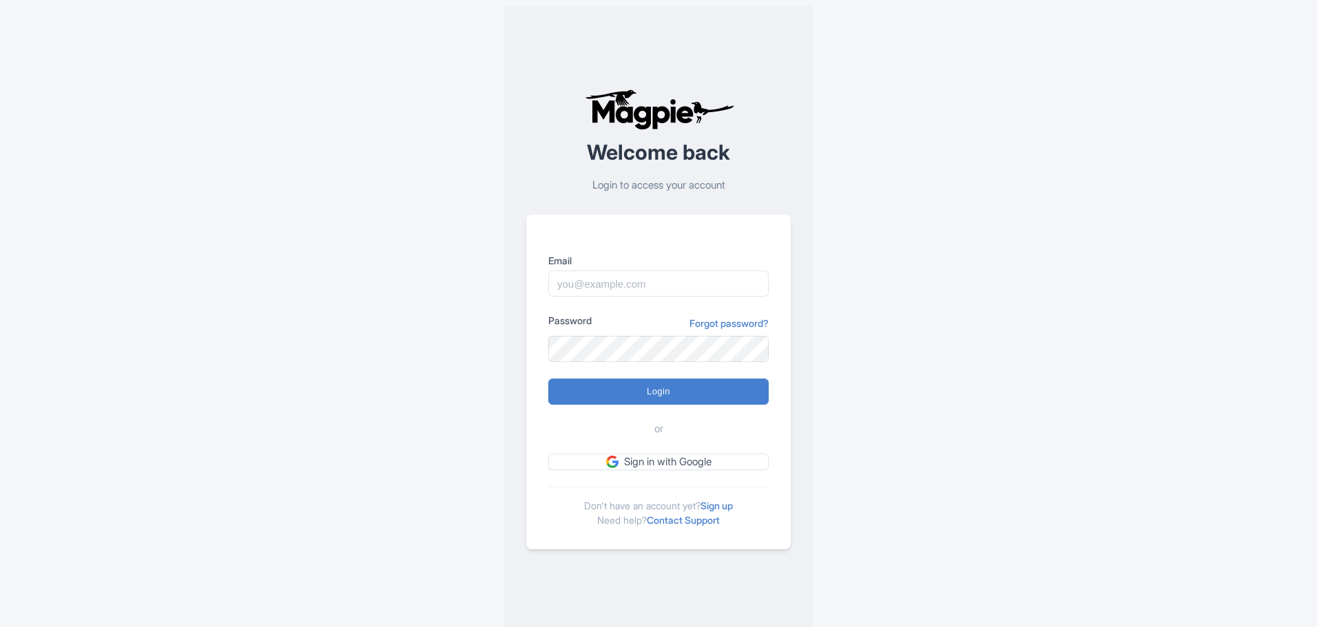 The height and width of the screenshot is (627, 1317). Describe the element at coordinates (658, 109) in the screenshot. I see `img: logo-ab69f6fb50320c5b225c76a69d11143b.png` at that location.